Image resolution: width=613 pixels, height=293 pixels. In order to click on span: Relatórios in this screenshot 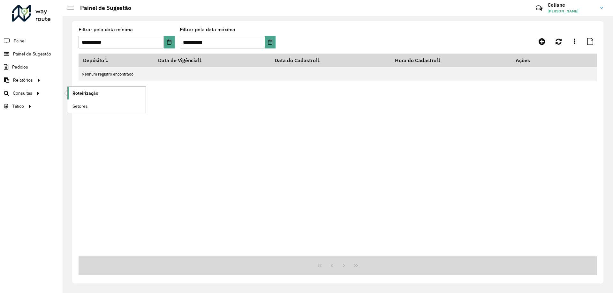, I will do `click(23, 80)`.